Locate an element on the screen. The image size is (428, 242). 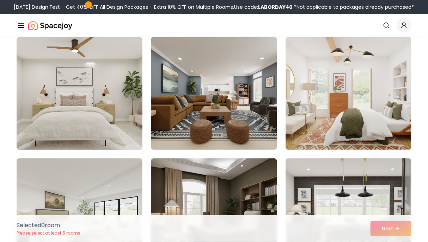
img: Room room-4 is located at coordinates (79, 93).